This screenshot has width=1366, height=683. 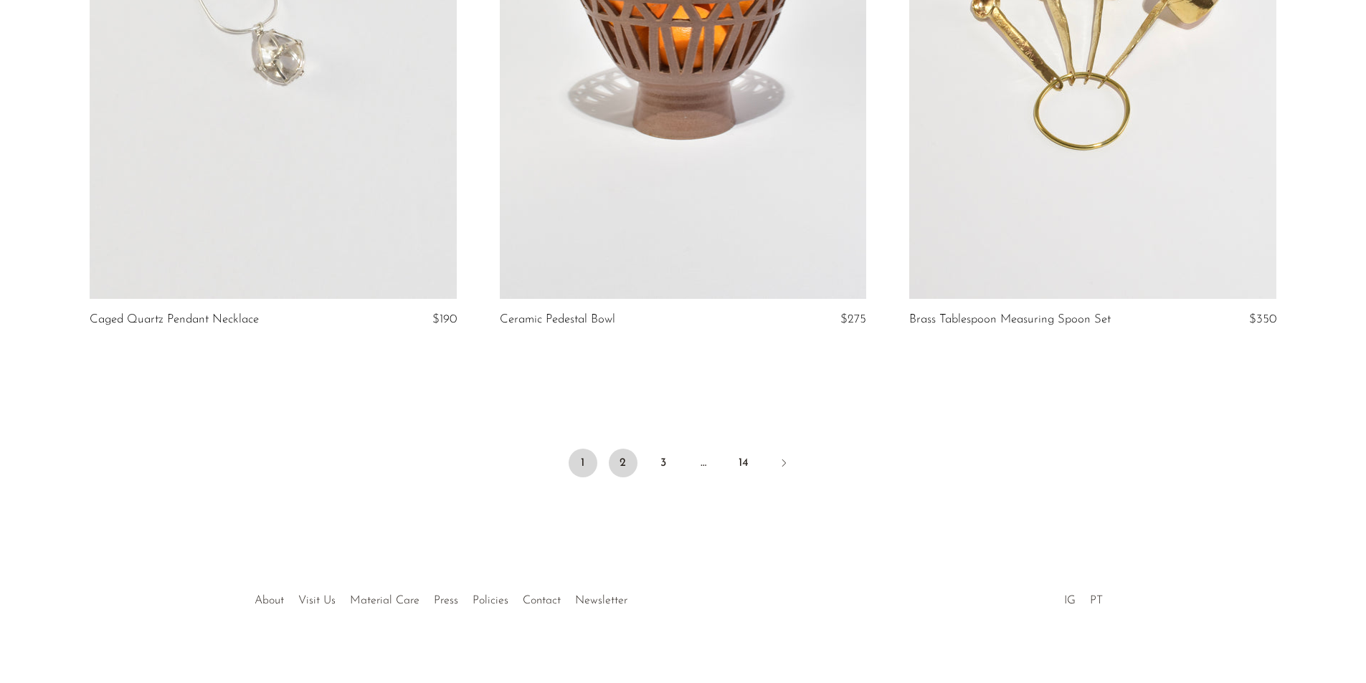 I want to click on a: Press, so click(x=446, y=601).